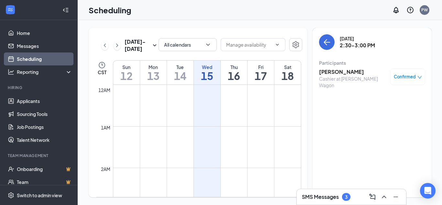 This screenshot has height=205, width=442. Describe the element at coordinates (155, 45) in the screenshot. I see `svg: SmallChevronDown` at that location.